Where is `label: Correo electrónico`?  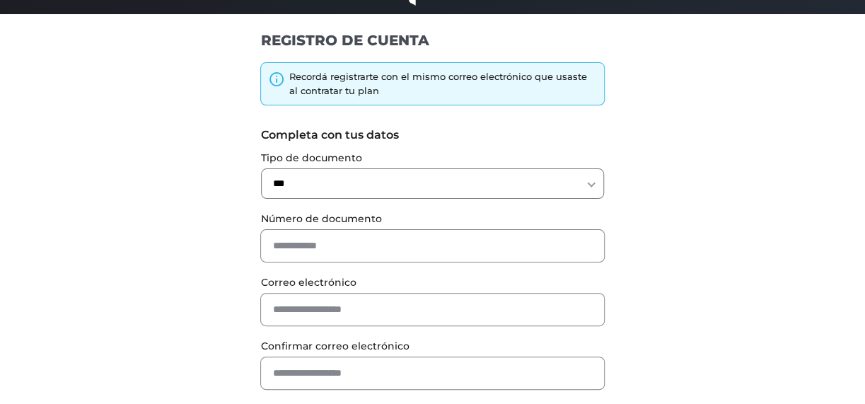 label: Correo electrónico is located at coordinates (432, 282).